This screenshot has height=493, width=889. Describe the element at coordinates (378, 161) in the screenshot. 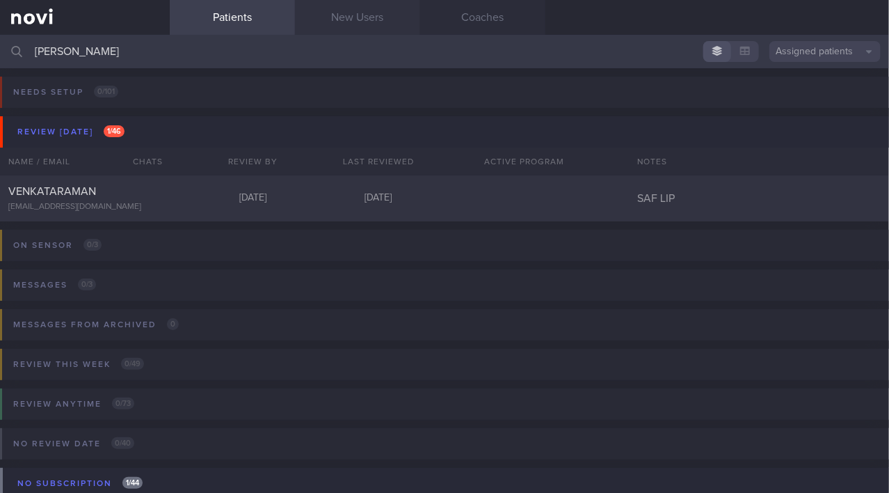

I see `div: Last Reviewed` at that location.